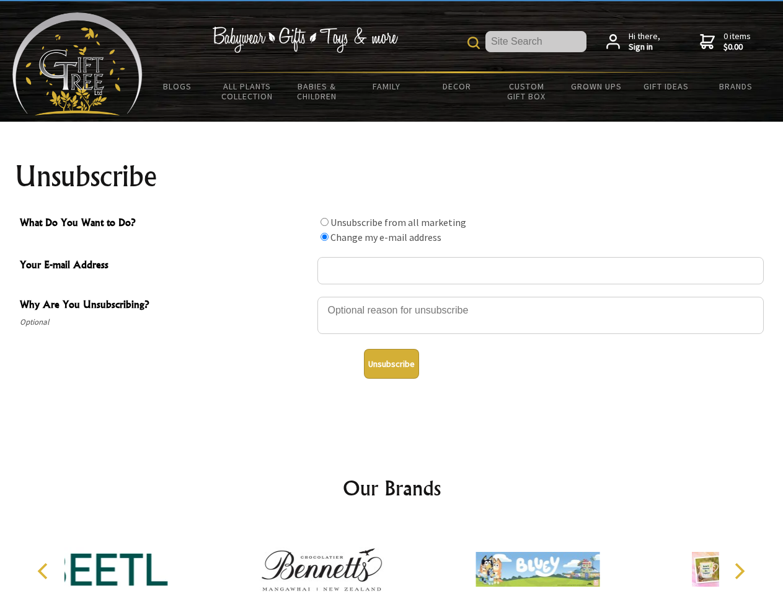 This screenshot has width=783, height=596. Describe the element at coordinates (666, 86) in the screenshot. I see `a: Gift Ideas` at that location.